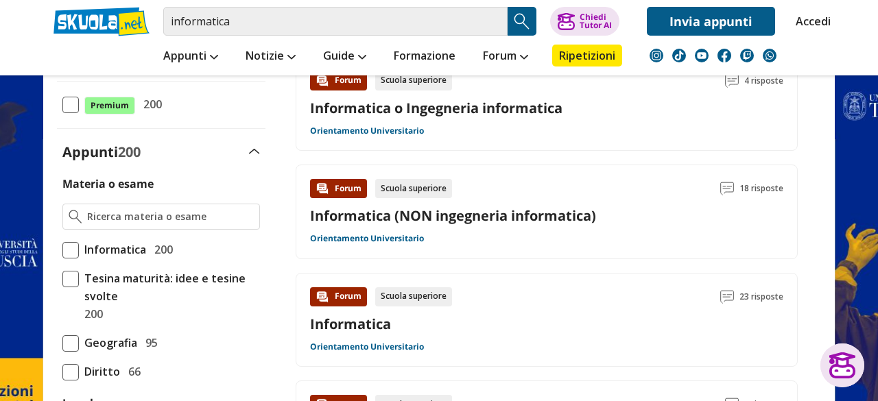 The width and height of the screenshot is (878, 401). Describe the element at coordinates (436, 108) in the screenshot. I see `a: Informatica o Ingegneria informatica` at that location.